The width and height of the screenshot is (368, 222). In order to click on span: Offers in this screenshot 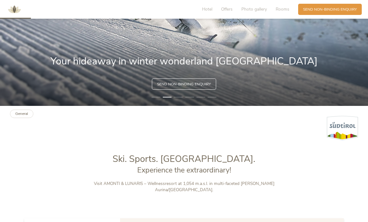, I will do `click(227, 9)`.